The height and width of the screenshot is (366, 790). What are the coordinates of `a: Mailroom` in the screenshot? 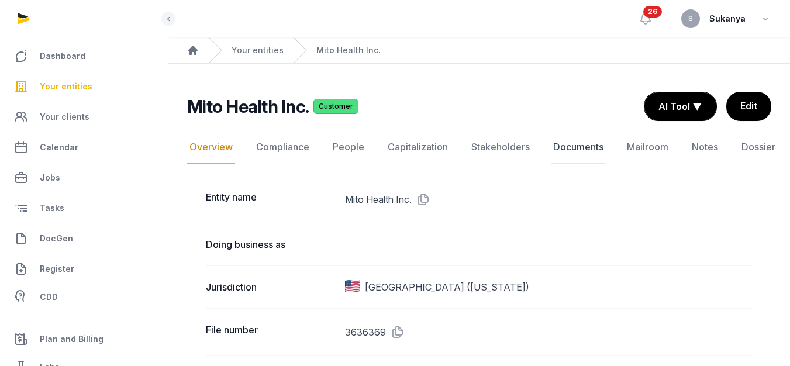 It's located at (647, 147).